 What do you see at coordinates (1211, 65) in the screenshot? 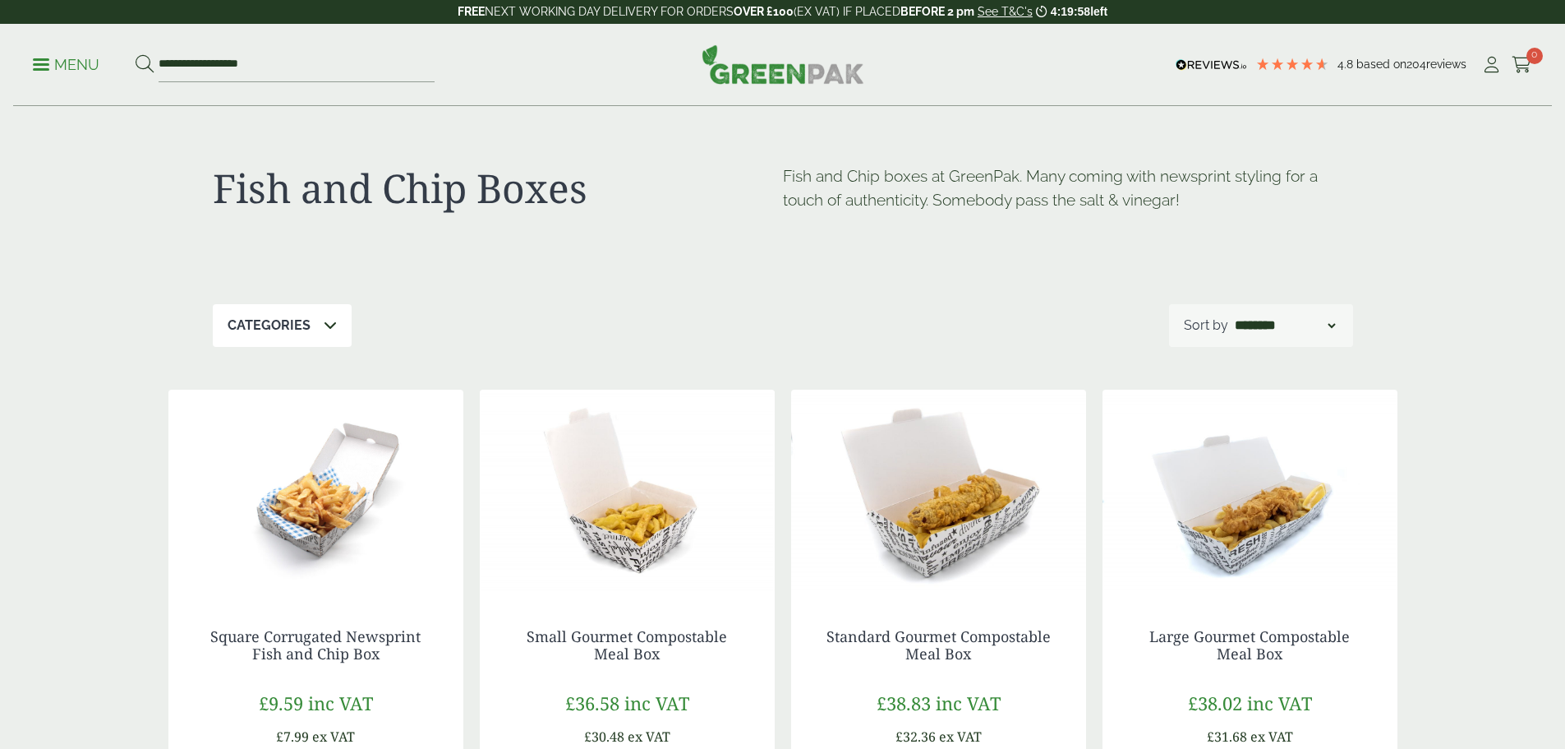
I see `img: REVIEWS.io` at bounding box center [1211, 65].